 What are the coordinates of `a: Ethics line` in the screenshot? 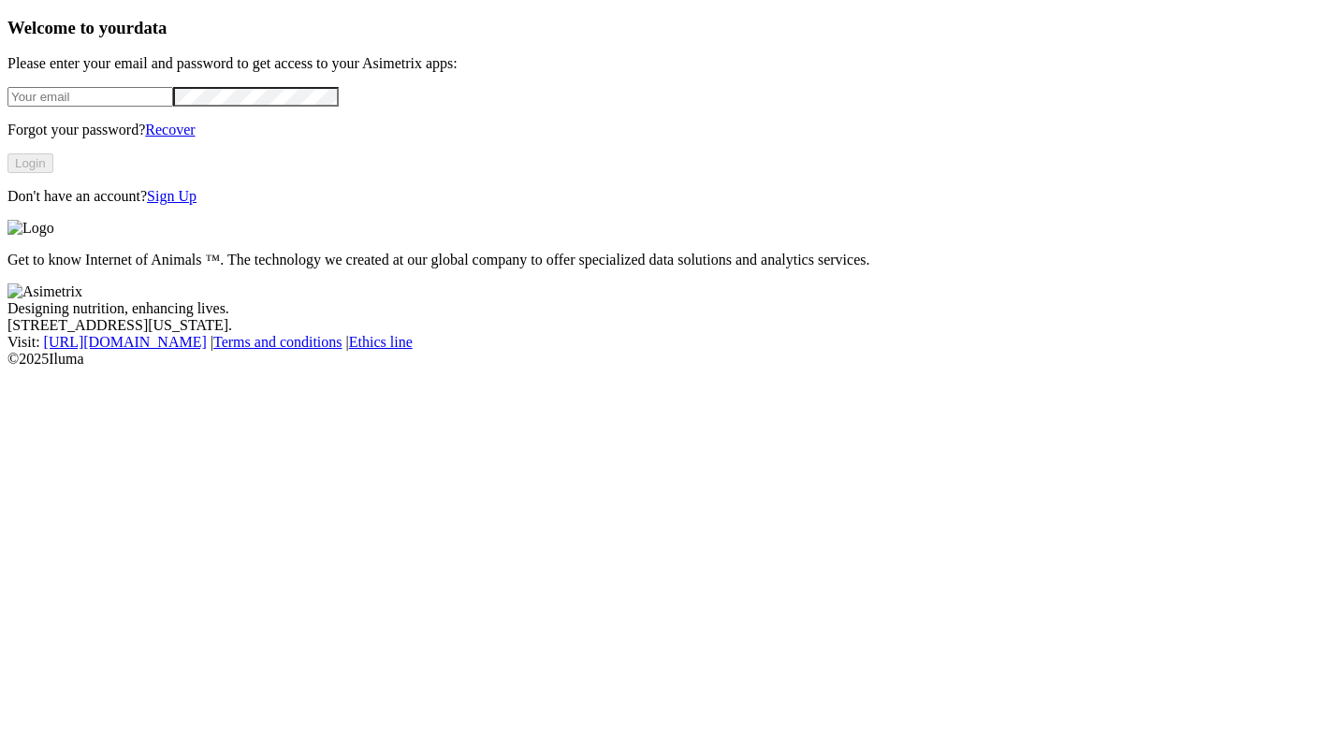 It's located at (381, 342).